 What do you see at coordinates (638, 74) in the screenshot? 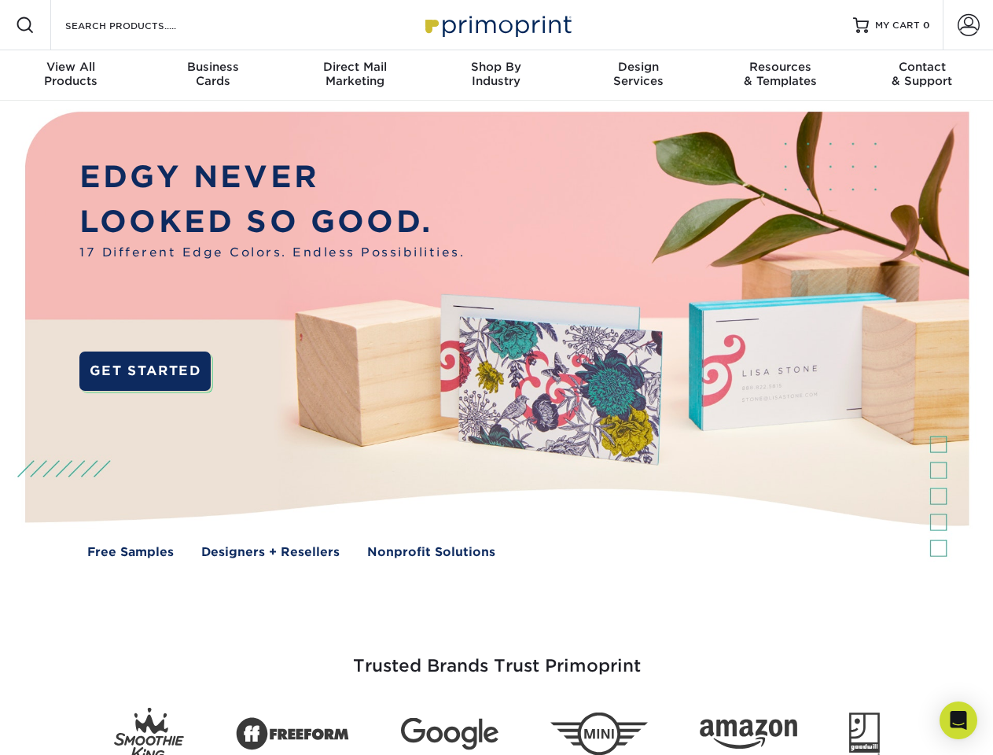
I see `div: Services` at bounding box center [638, 74].